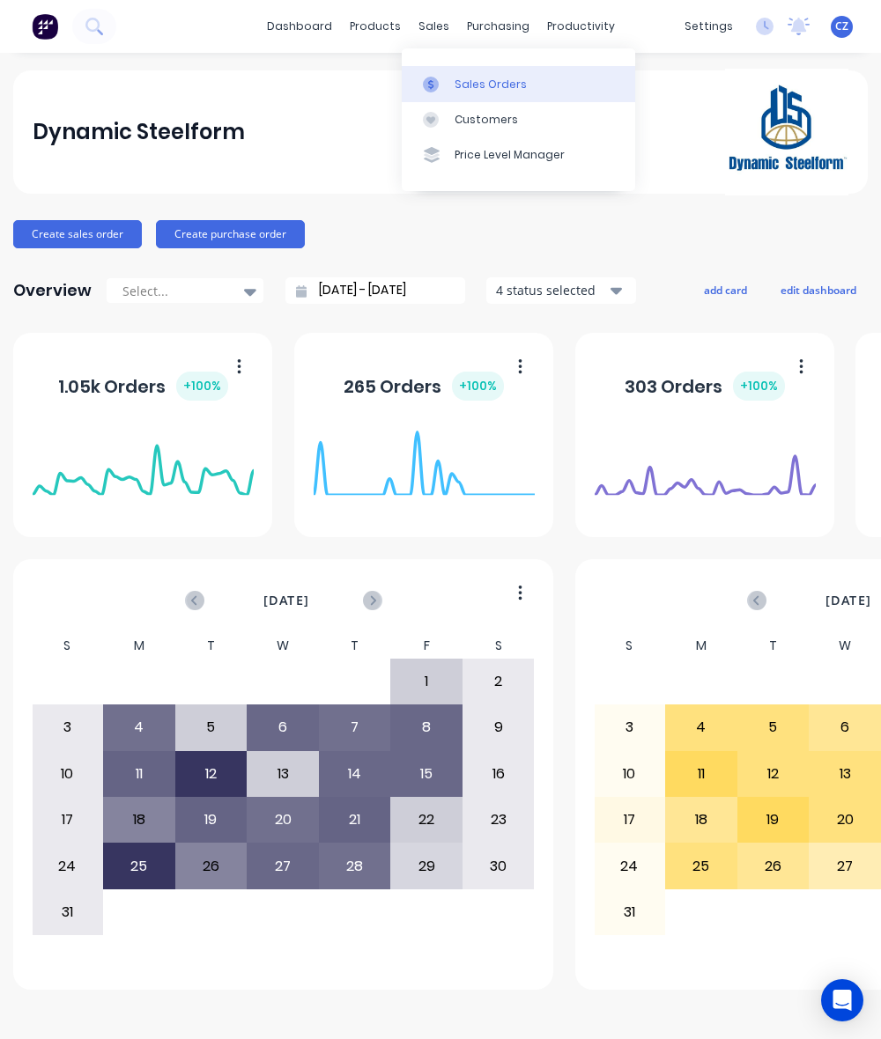 The image size is (881, 1039). I want to click on button: add card, so click(725, 290).